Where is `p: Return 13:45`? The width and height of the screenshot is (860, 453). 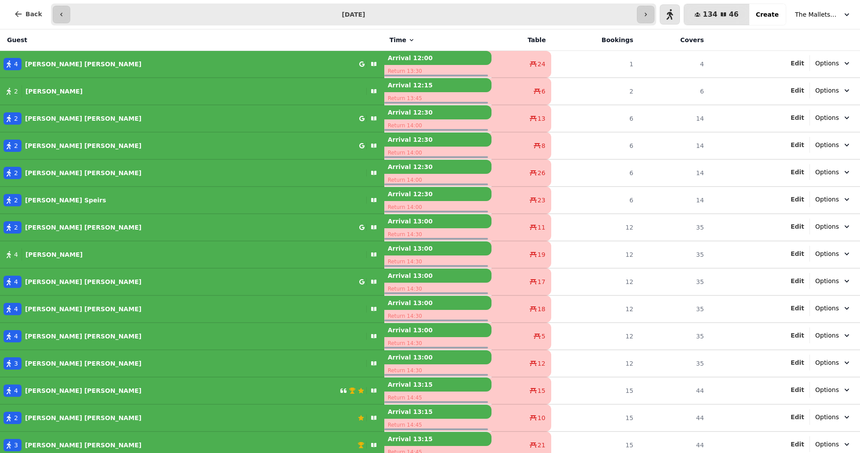
p: Return 13:45 is located at coordinates (438, 98).